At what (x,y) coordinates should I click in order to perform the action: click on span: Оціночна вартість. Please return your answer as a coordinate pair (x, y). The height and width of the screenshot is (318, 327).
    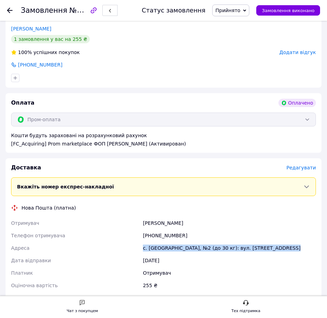
    Looking at the image, I should click on (34, 285).